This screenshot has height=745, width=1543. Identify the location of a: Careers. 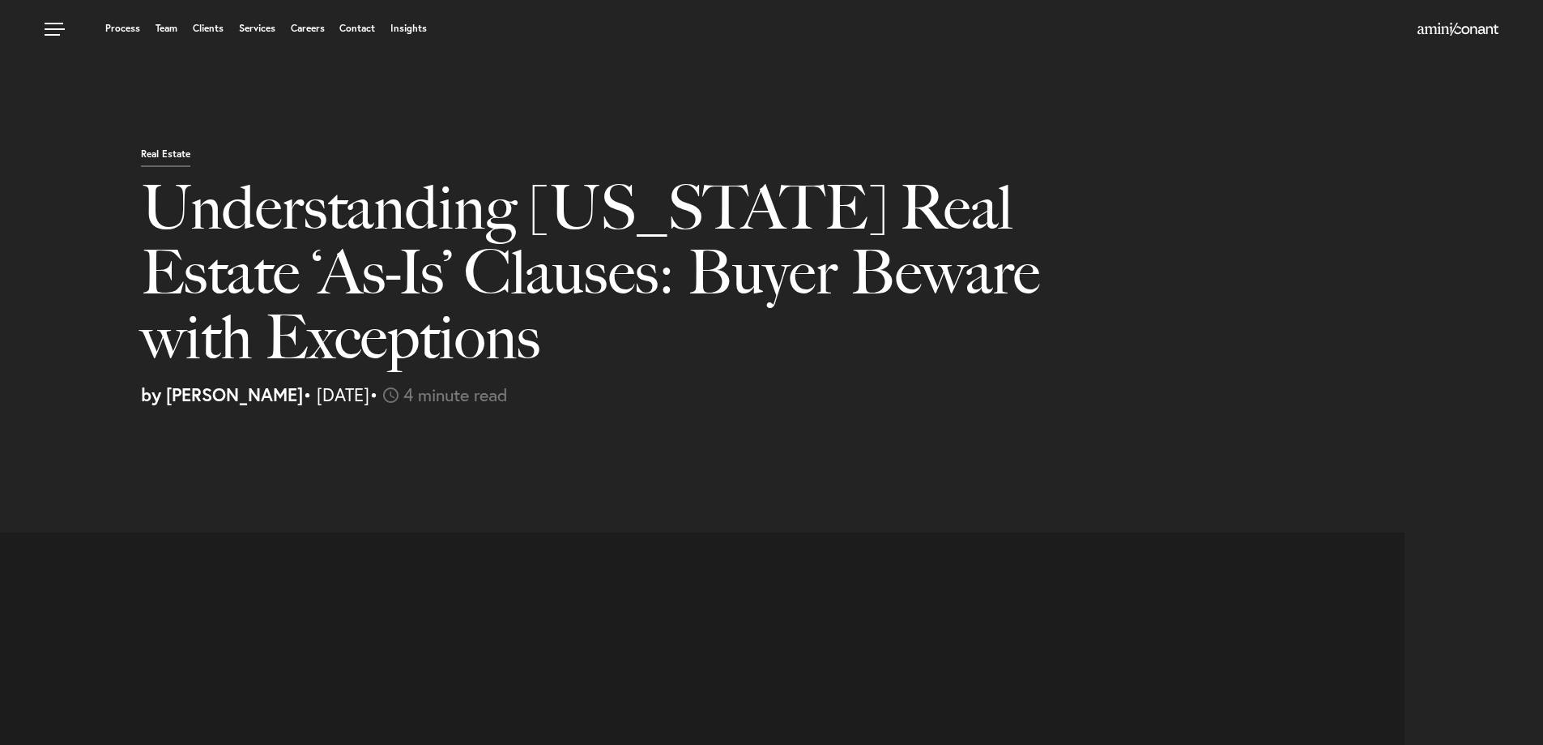
(308, 28).